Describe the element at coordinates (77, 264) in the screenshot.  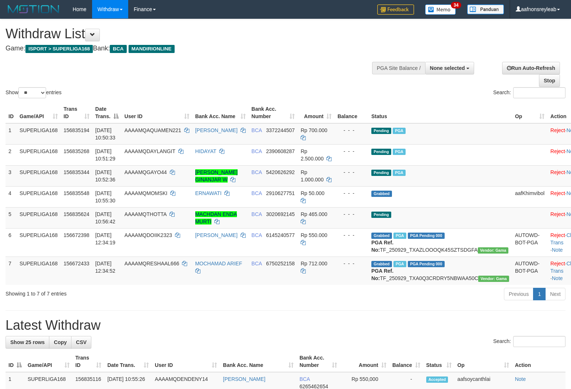
I see `span: 156672433` at that location.